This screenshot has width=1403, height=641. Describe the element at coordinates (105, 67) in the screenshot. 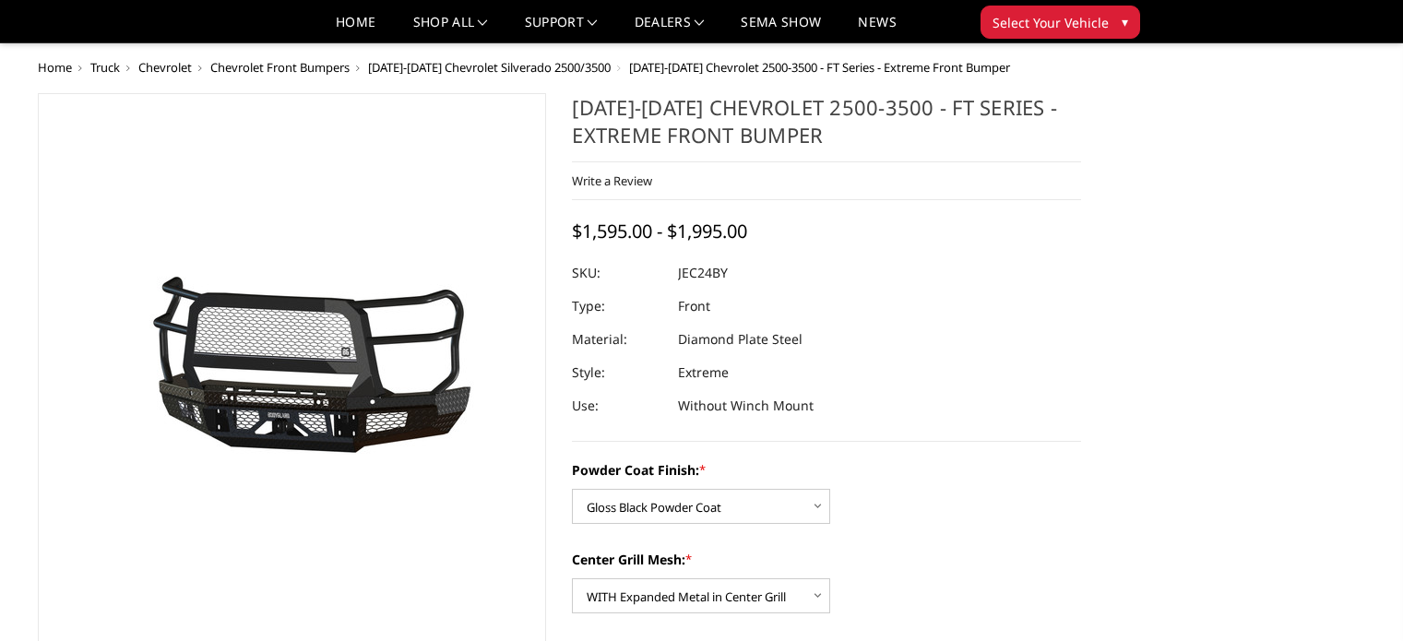

I see `a: Truck` at that location.